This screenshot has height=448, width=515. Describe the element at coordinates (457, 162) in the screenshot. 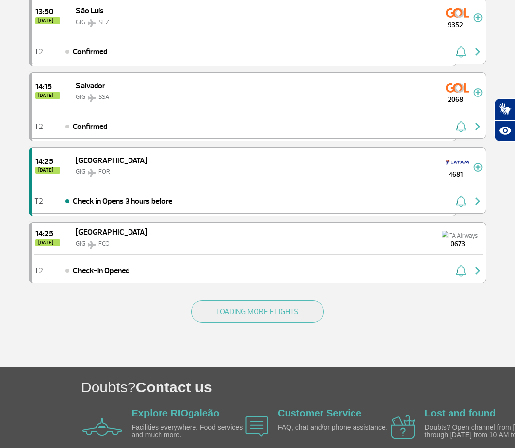

I see `img: TAM LINHAS AEREAS` at that location.